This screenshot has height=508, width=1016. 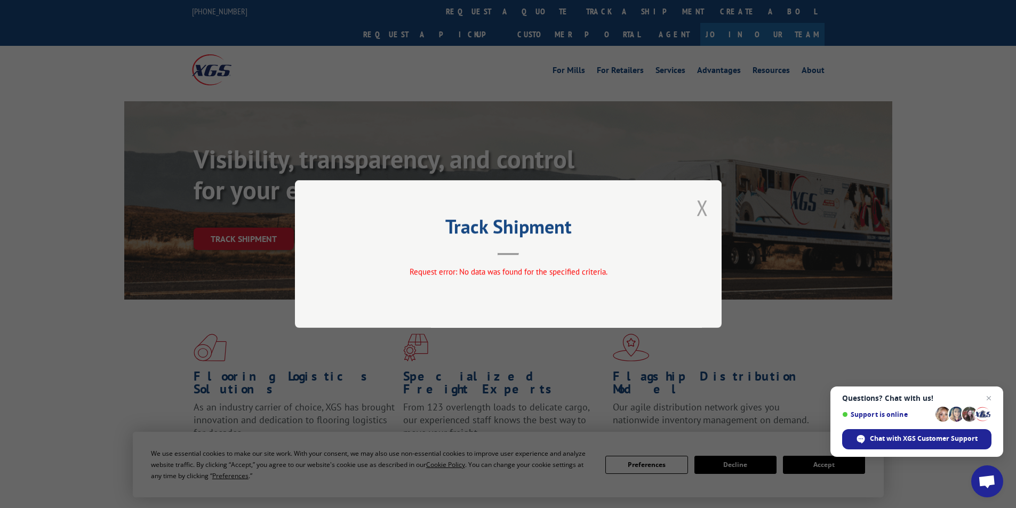 I want to click on span: Questions? Chat with us!, so click(x=917, y=399).